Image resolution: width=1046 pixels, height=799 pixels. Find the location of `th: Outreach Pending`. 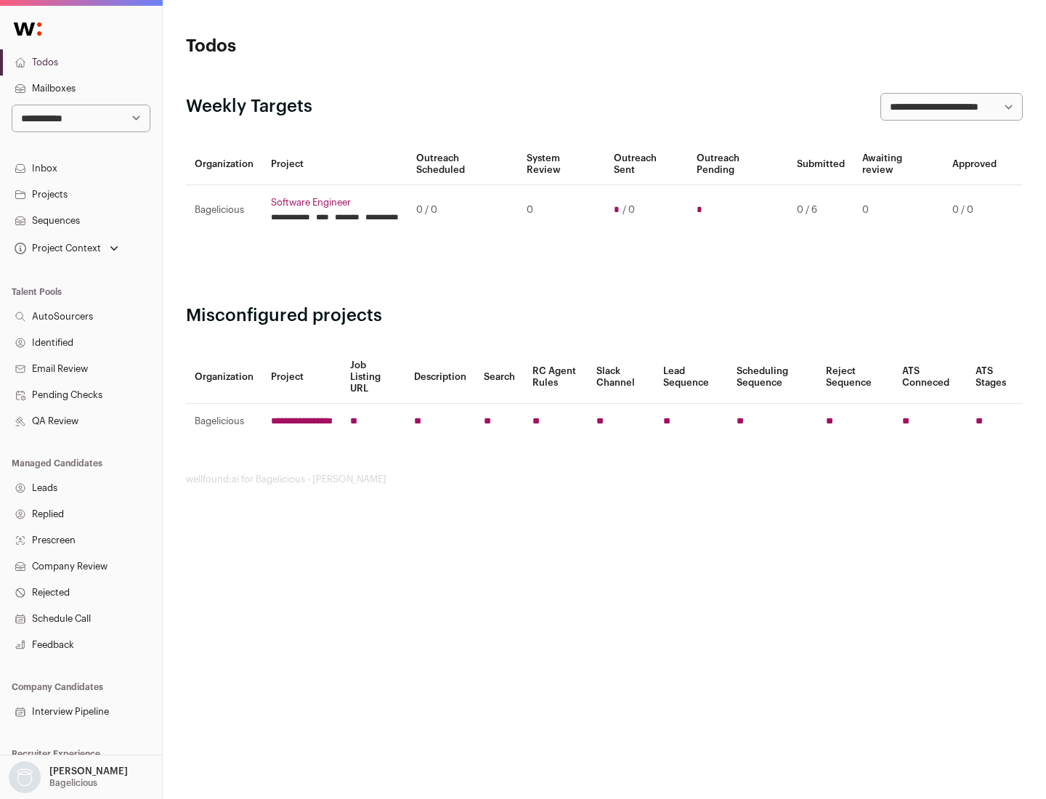

th: Outreach Pending is located at coordinates (737, 164).